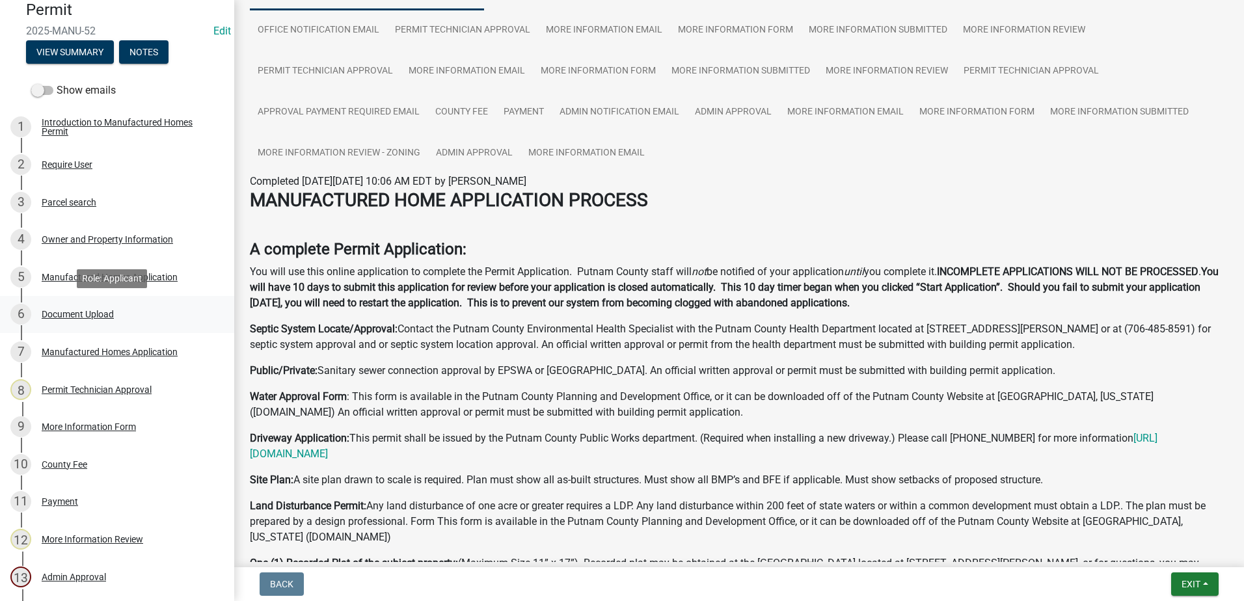  What do you see at coordinates (222, 31) in the screenshot?
I see `wm-modal-confirm: Edit Application Number` at bounding box center [222, 31].